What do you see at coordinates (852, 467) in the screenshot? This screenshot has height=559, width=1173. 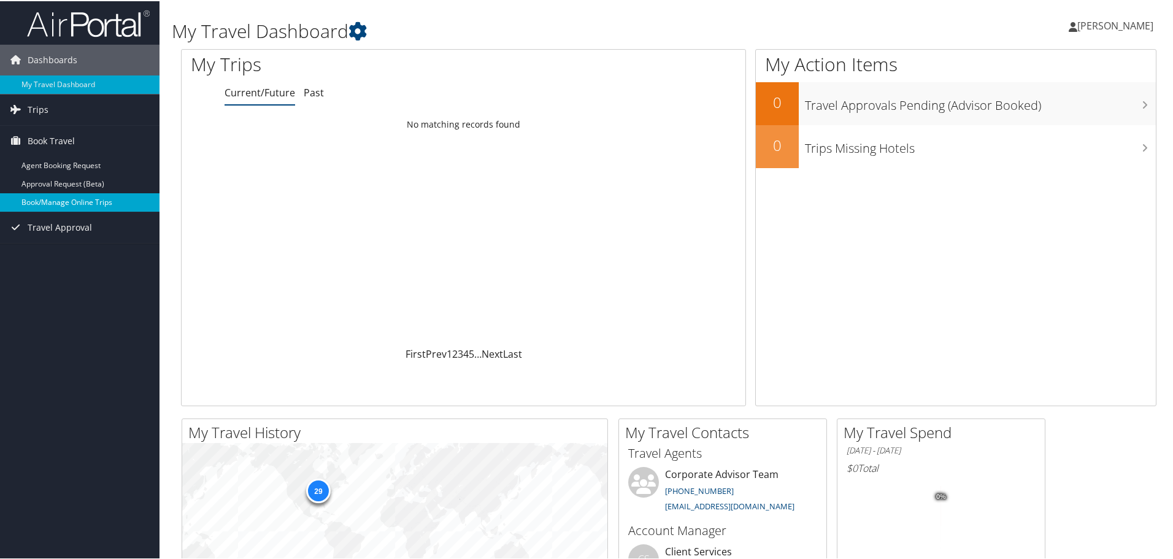 I see `span: $0` at bounding box center [852, 467].